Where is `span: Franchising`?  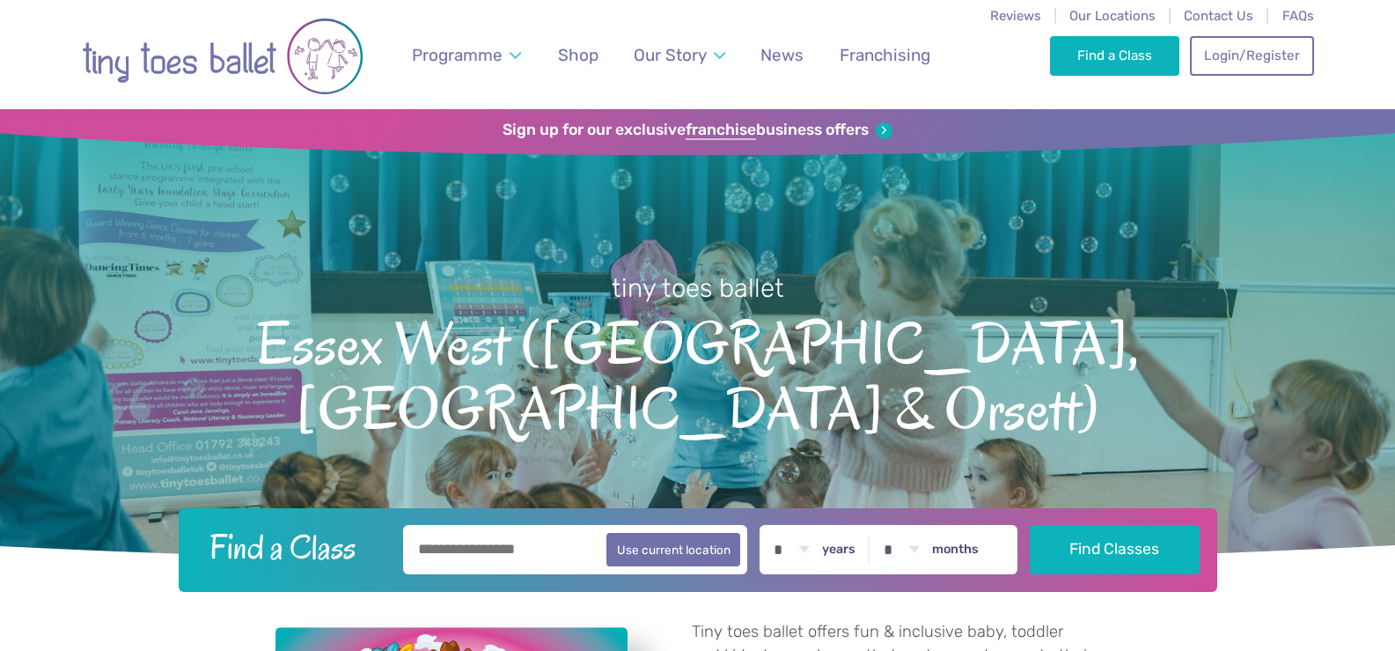 span: Franchising is located at coordinates (885, 55).